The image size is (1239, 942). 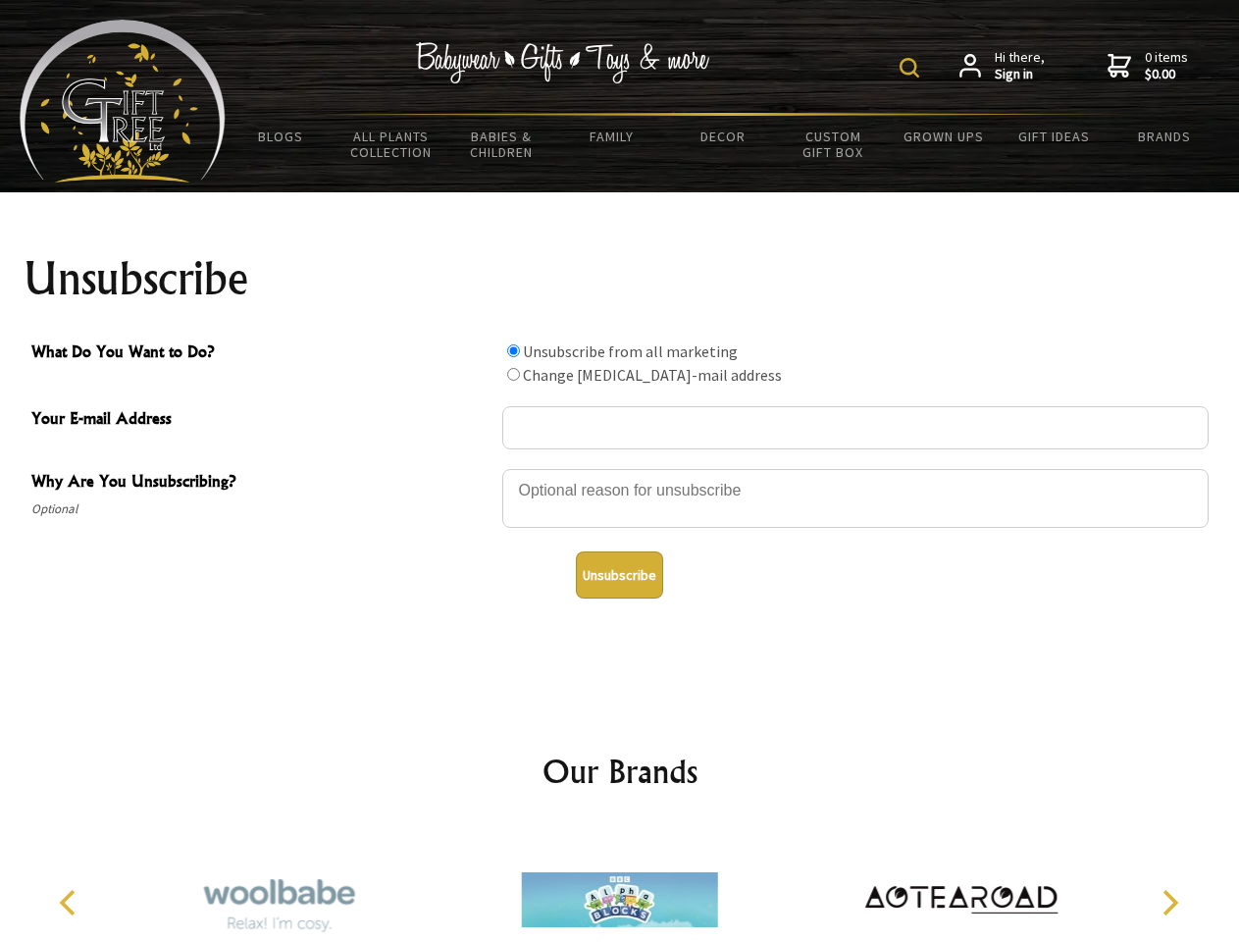 What do you see at coordinates (1165, 136) in the screenshot?
I see `a: Brands` at bounding box center [1165, 136].